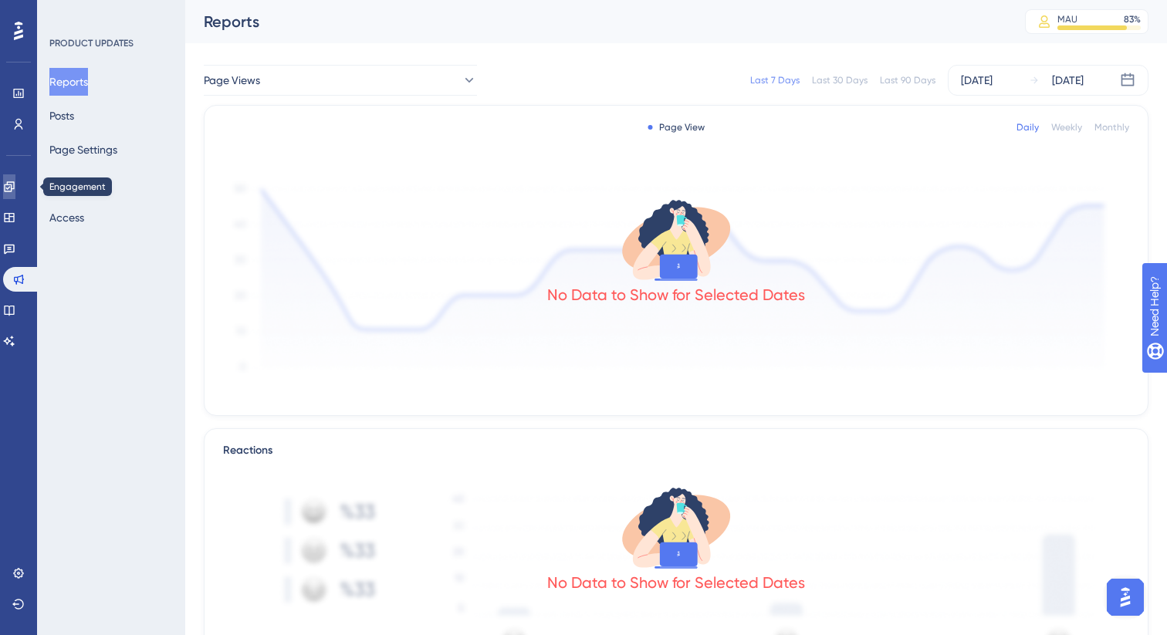 The width and height of the screenshot is (1167, 635). I want to click on div: Last 90 Days, so click(908, 80).